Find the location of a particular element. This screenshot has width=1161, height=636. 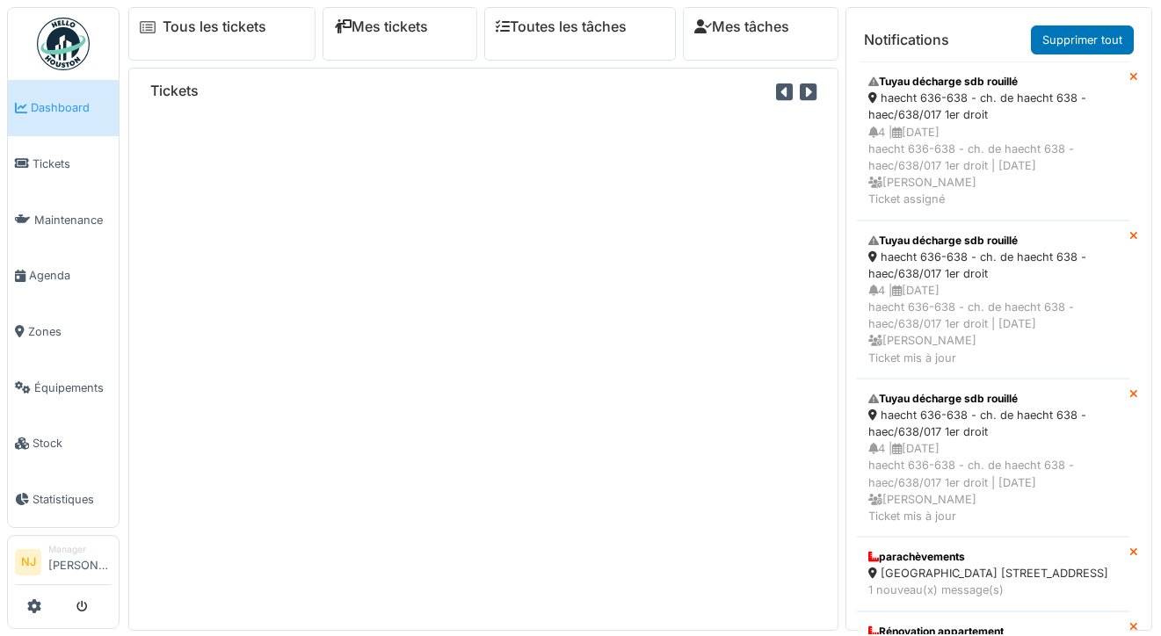

a: Tous les tickets is located at coordinates (214, 26).